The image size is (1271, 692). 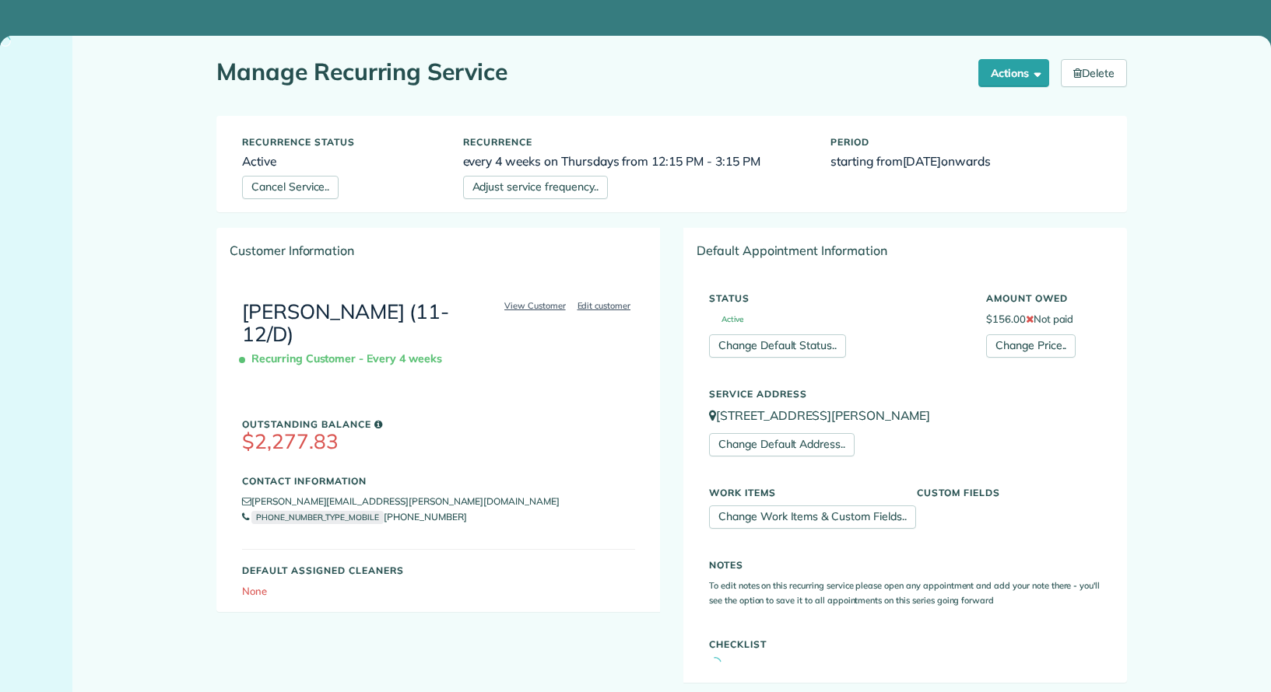 What do you see at coordinates (905, 394) in the screenshot?
I see `h5: Service Address` at bounding box center [905, 394].